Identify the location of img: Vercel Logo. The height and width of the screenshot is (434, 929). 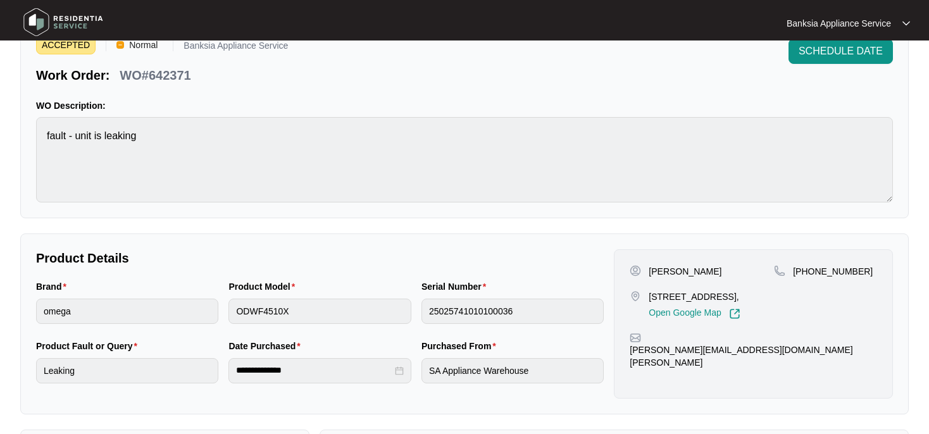
(120, 45).